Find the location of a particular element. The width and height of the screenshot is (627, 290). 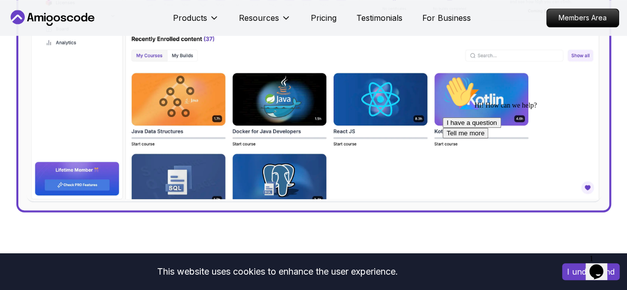

p: Products is located at coordinates (190, 18).